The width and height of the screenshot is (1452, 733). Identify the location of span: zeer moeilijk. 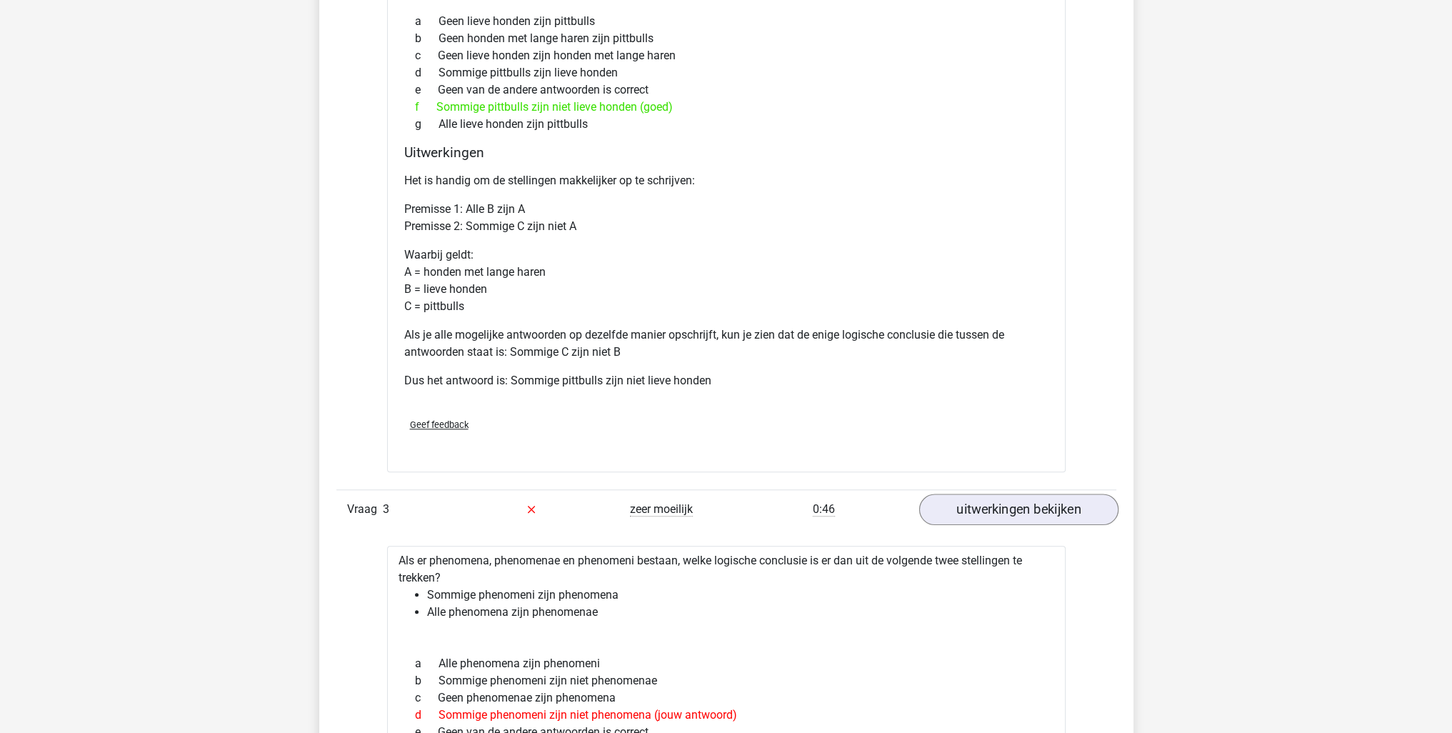
(661, 509).